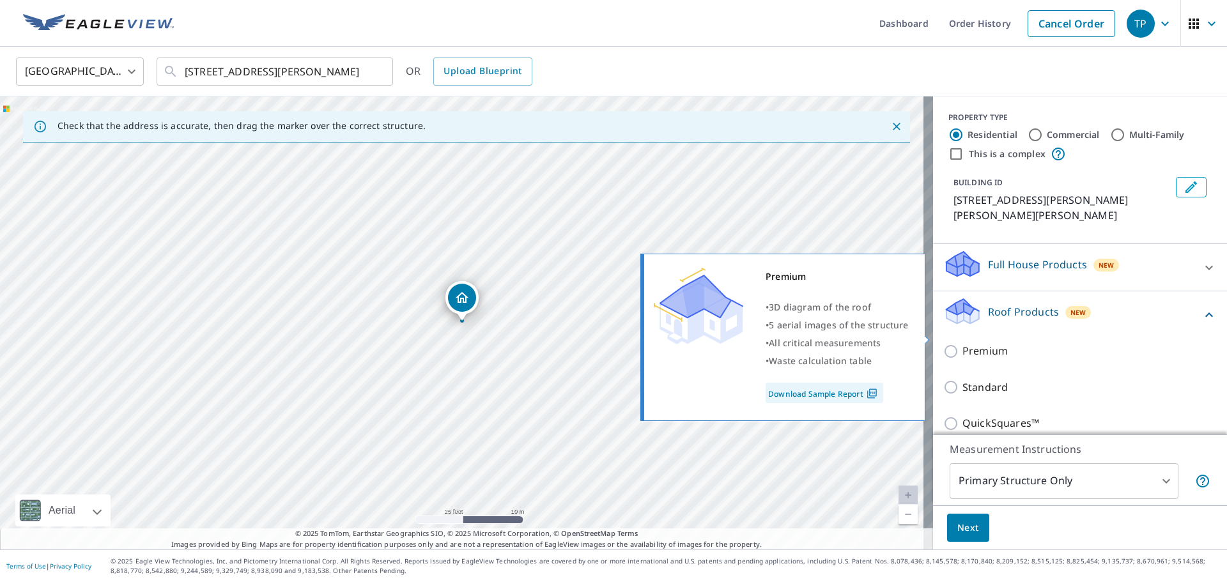  Describe the element at coordinates (98, 24) in the screenshot. I see `img: EV Logo` at that location.